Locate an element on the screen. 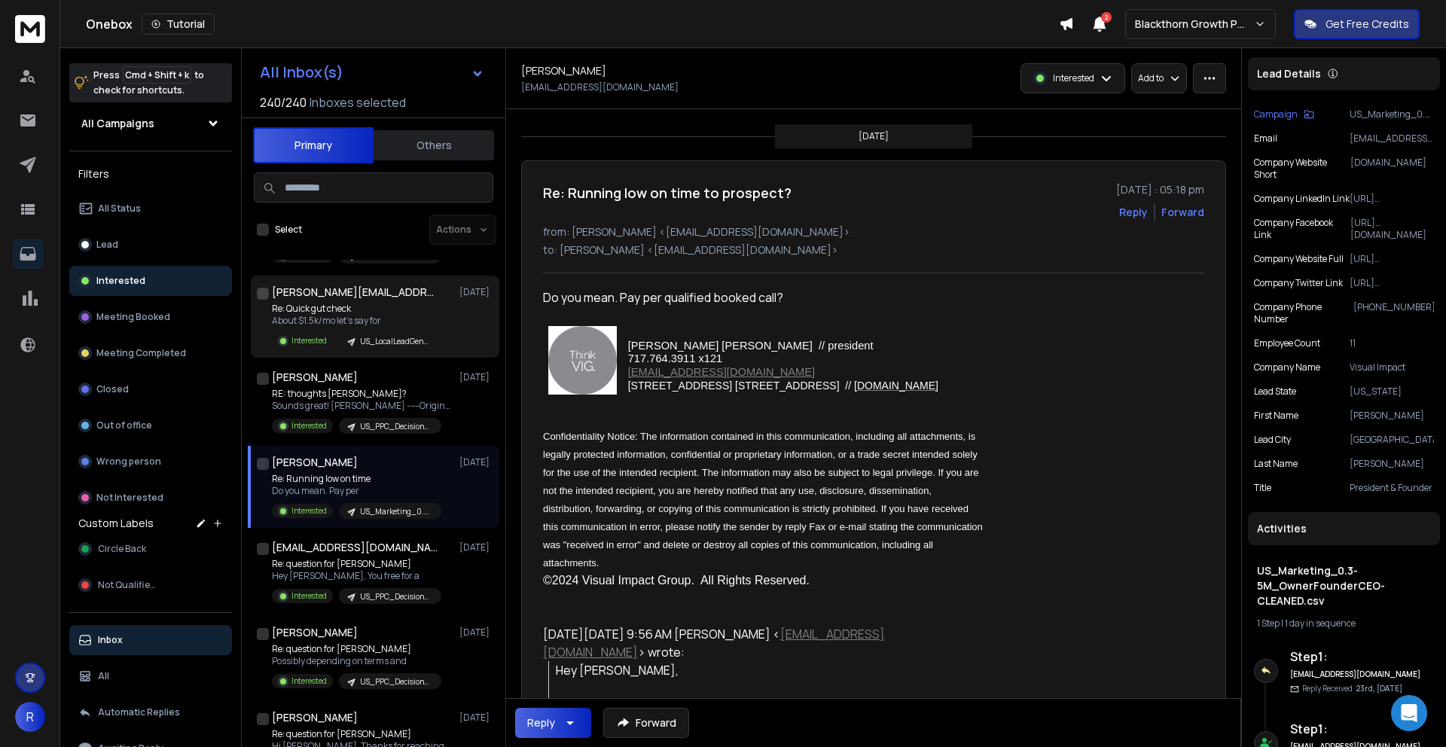 This screenshot has height=747, width=1446. p: Company LinkedIn Link is located at coordinates (1301, 199).